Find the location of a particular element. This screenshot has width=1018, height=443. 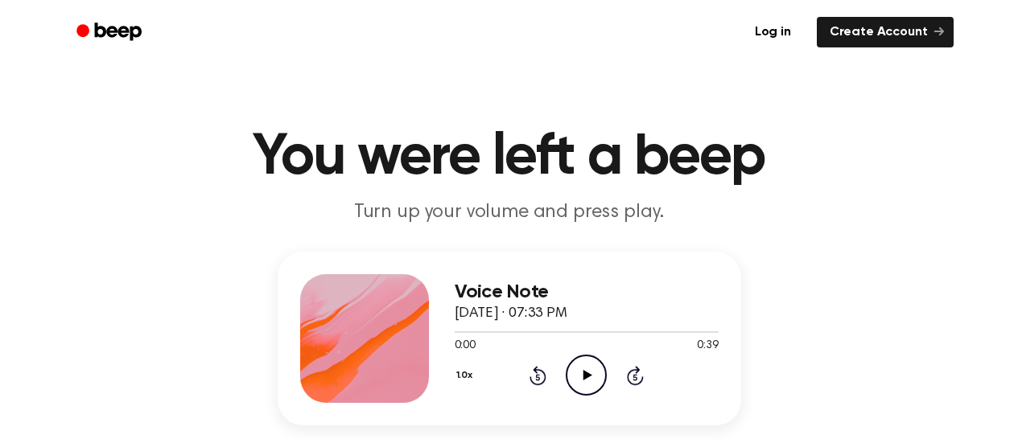

button: 1.0x is located at coordinates (467, 376).